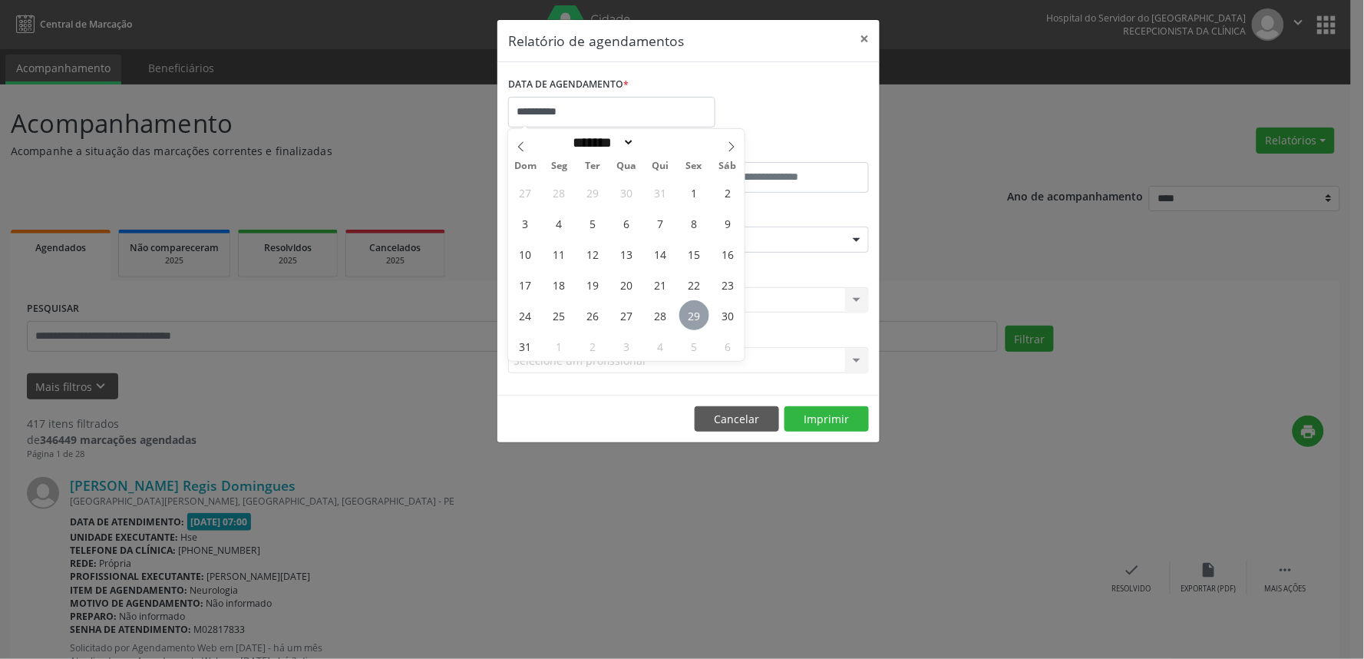 The image size is (1364, 659). What do you see at coordinates (626, 166) in the screenshot?
I see `span: Qua` at bounding box center [626, 166].